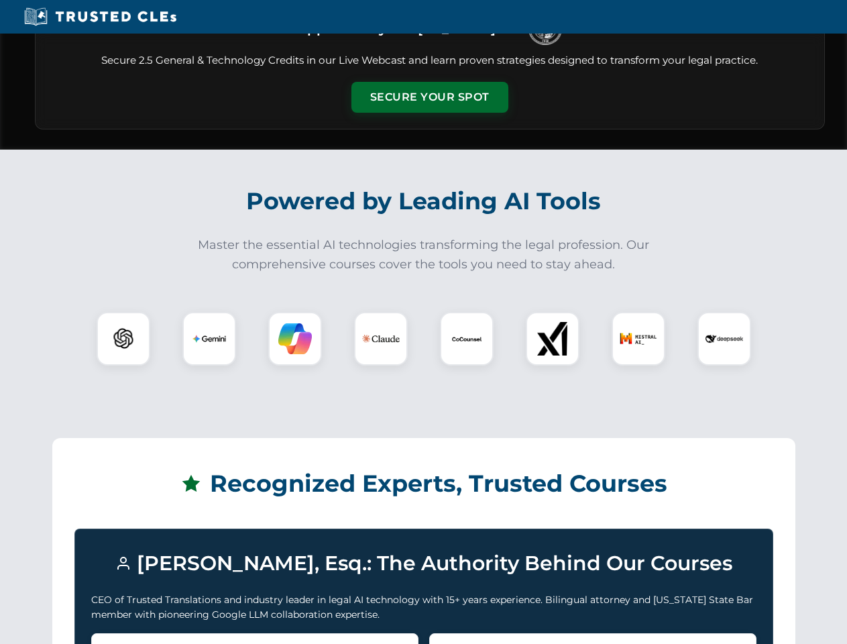  Describe the element at coordinates (295, 339) in the screenshot. I see `div: Copilot` at that location.